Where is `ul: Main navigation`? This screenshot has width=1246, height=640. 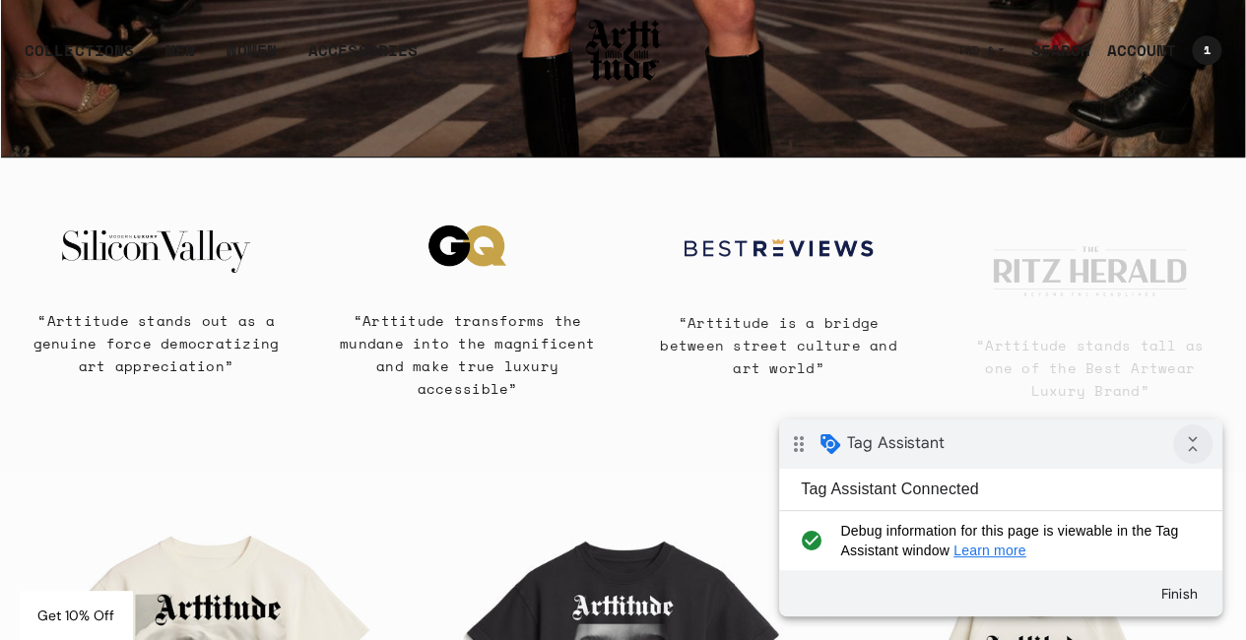 ul: Main navigation is located at coordinates (221, 58).